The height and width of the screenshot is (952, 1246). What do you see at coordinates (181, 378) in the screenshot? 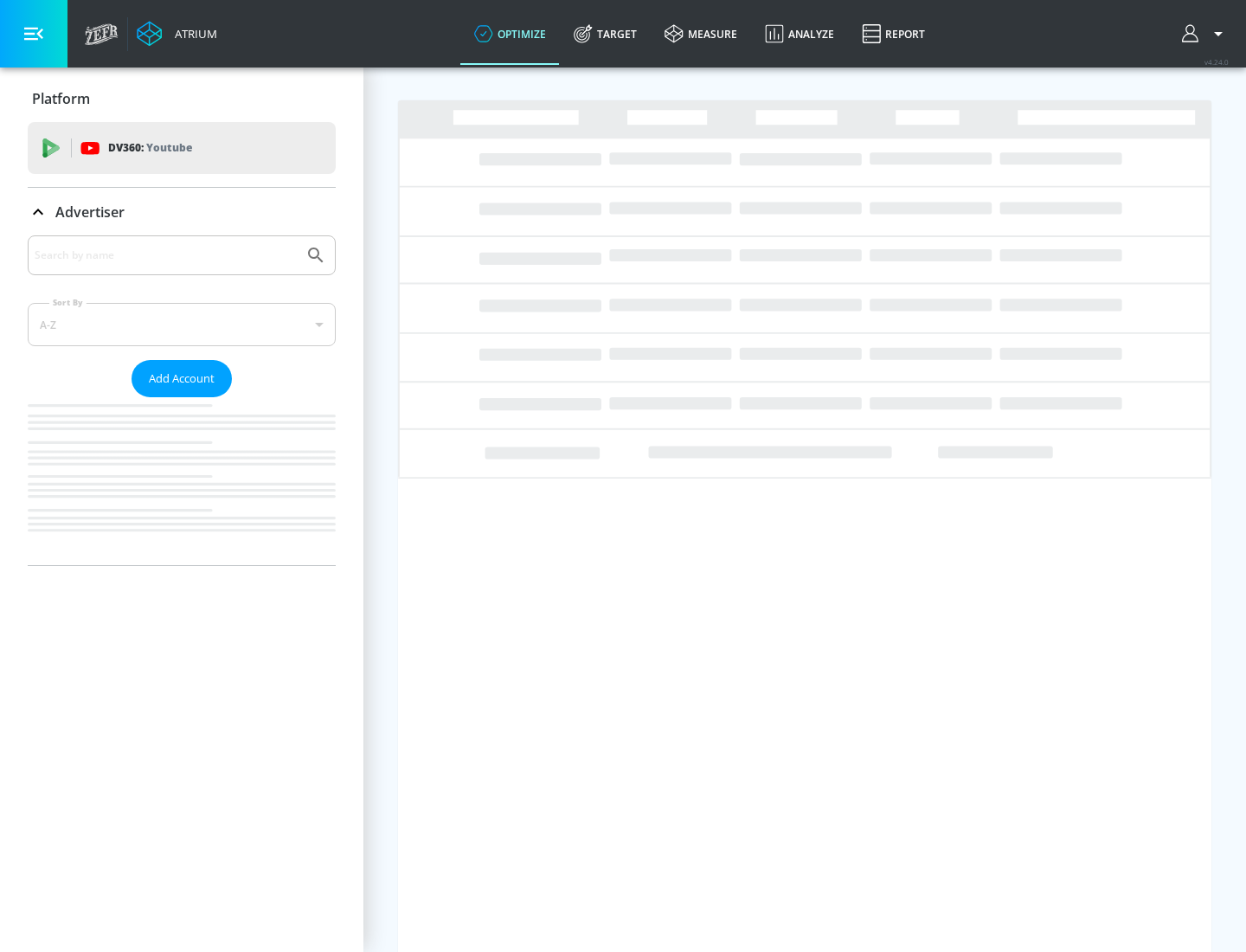
I see `span: Add Account` at bounding box center [181, 378].